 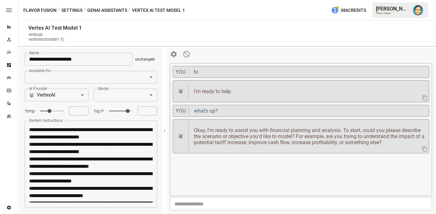 I want to click on label: System Instructions, so click(x=46, y=120).